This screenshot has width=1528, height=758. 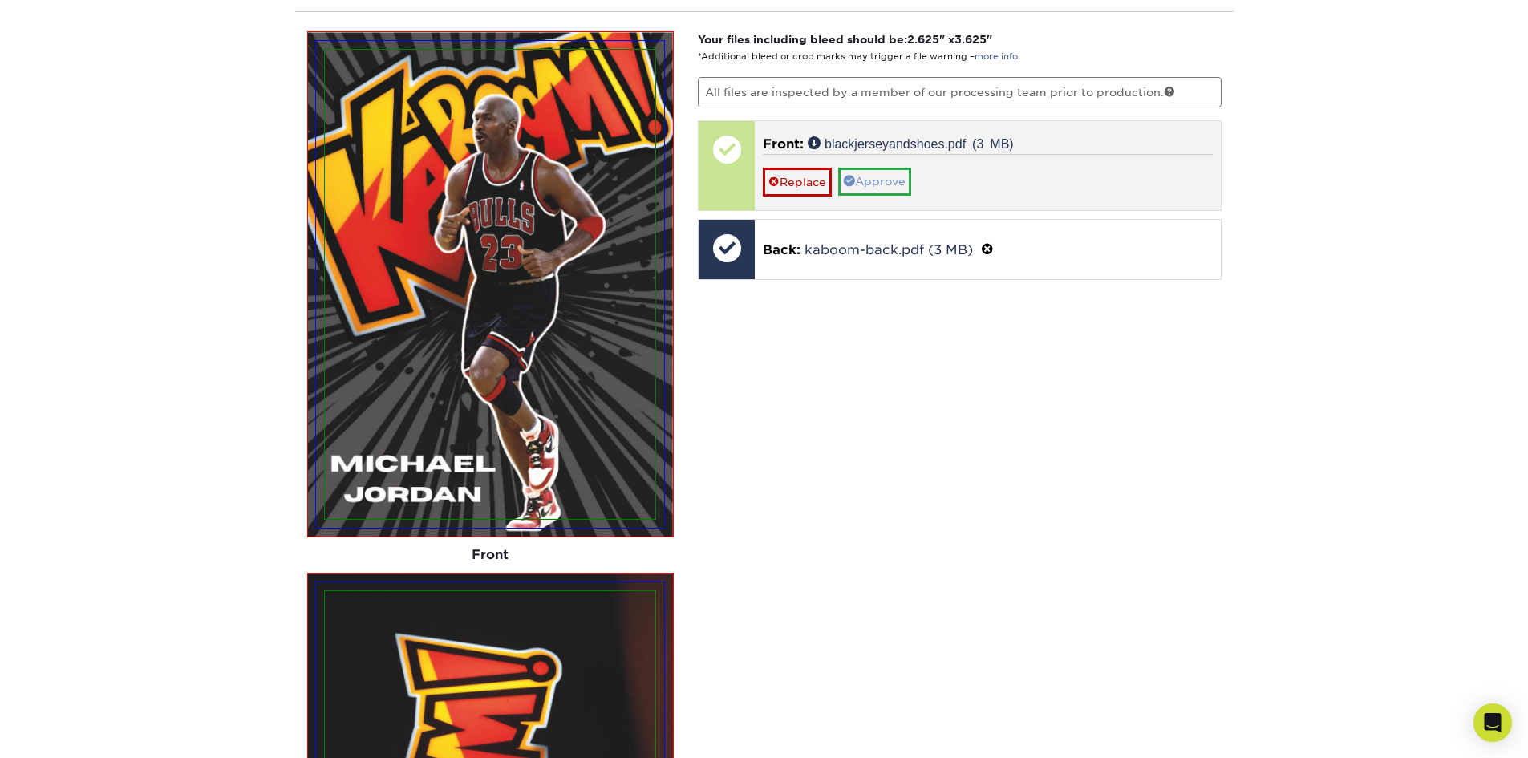 I want to click on p: All files are inspected by a member of our processing team prior to production., so click(x=959, y=92).